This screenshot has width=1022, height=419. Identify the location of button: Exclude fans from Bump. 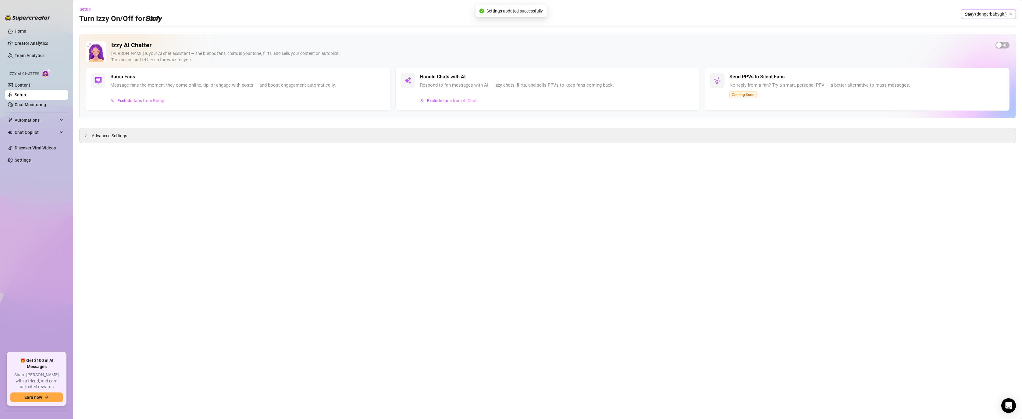
(137, 101).